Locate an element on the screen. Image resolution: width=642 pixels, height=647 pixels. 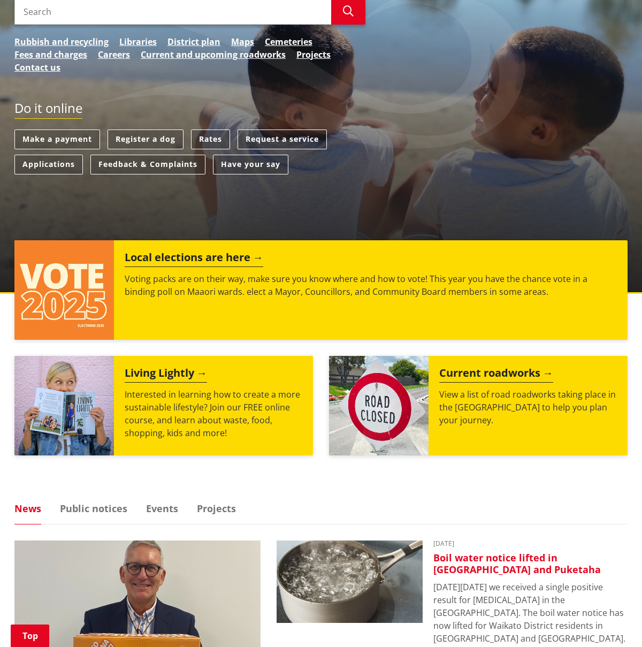
a: Request a service is located at coordinates (282, 139).